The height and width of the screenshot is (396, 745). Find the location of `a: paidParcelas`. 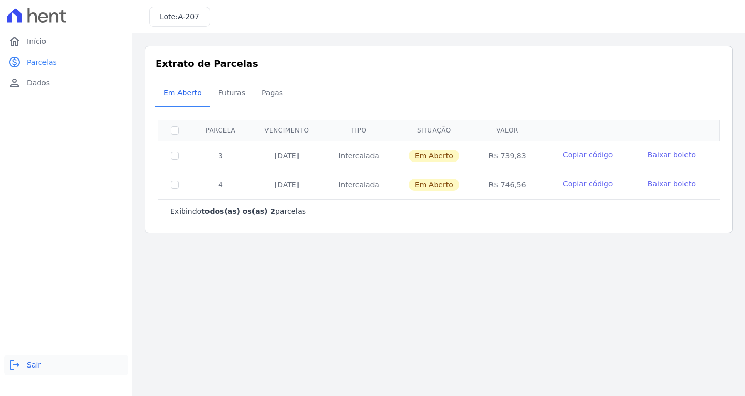

a: paidParcelas is located at coordinates (66, 62).